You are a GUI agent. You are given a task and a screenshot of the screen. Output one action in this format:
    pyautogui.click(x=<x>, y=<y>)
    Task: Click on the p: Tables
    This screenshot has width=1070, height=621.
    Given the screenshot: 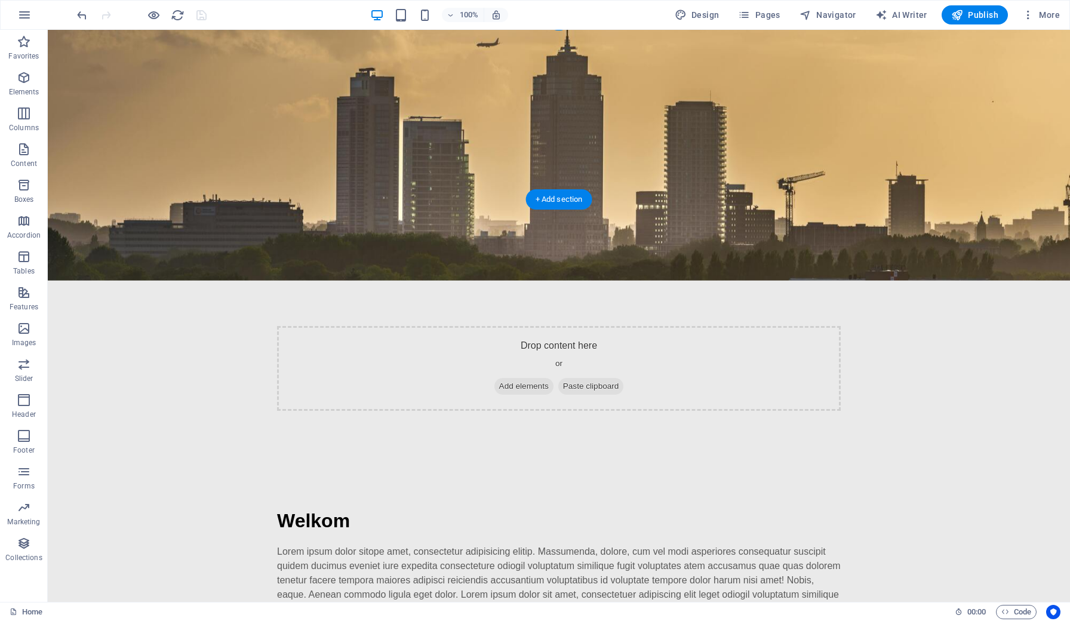 What is the action you would take?
    pyautogui.click(x=24, y=271)
    